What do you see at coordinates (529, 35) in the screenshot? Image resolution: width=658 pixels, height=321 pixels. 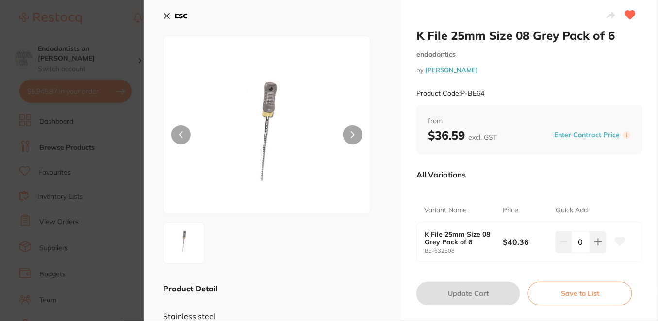 I see `h2: K File 25mm Size 08 Grey Pack of 6` at bounding box center [529, 35].